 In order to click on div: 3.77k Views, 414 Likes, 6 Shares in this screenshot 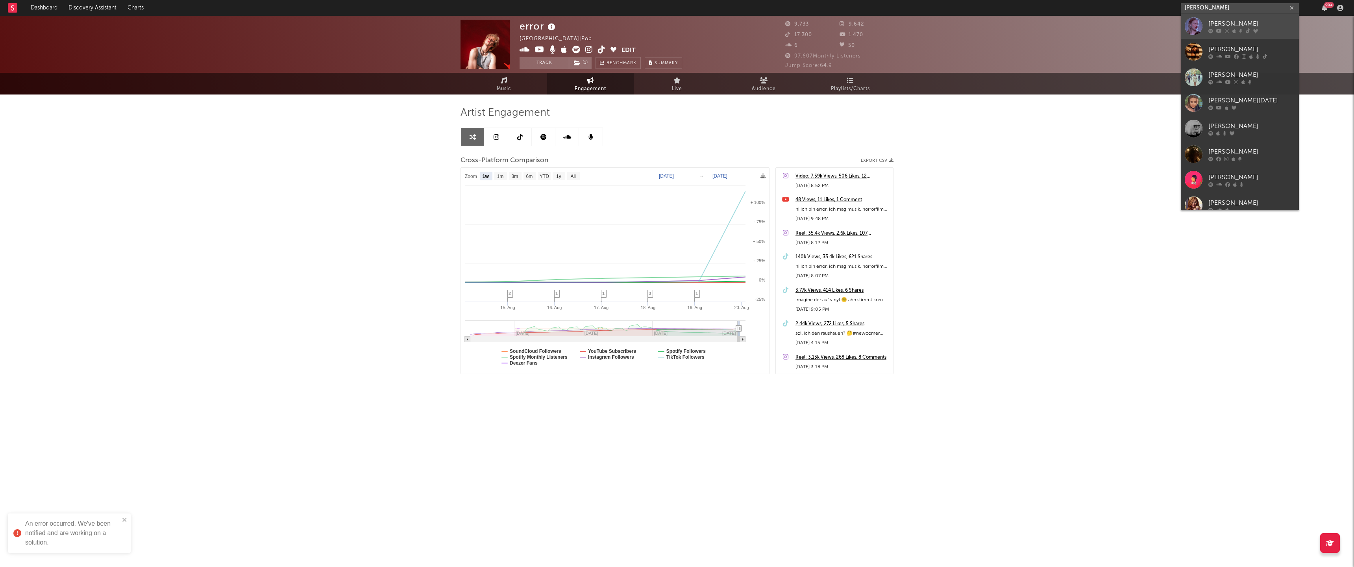, I will do `click(842, 290)`.